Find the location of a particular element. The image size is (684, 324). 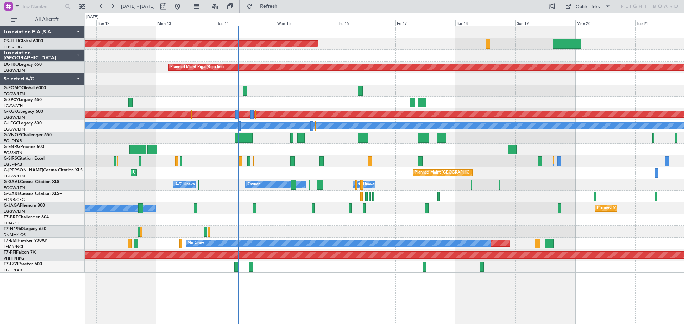

div: Mon 13 is located at coordinates (186, 23).